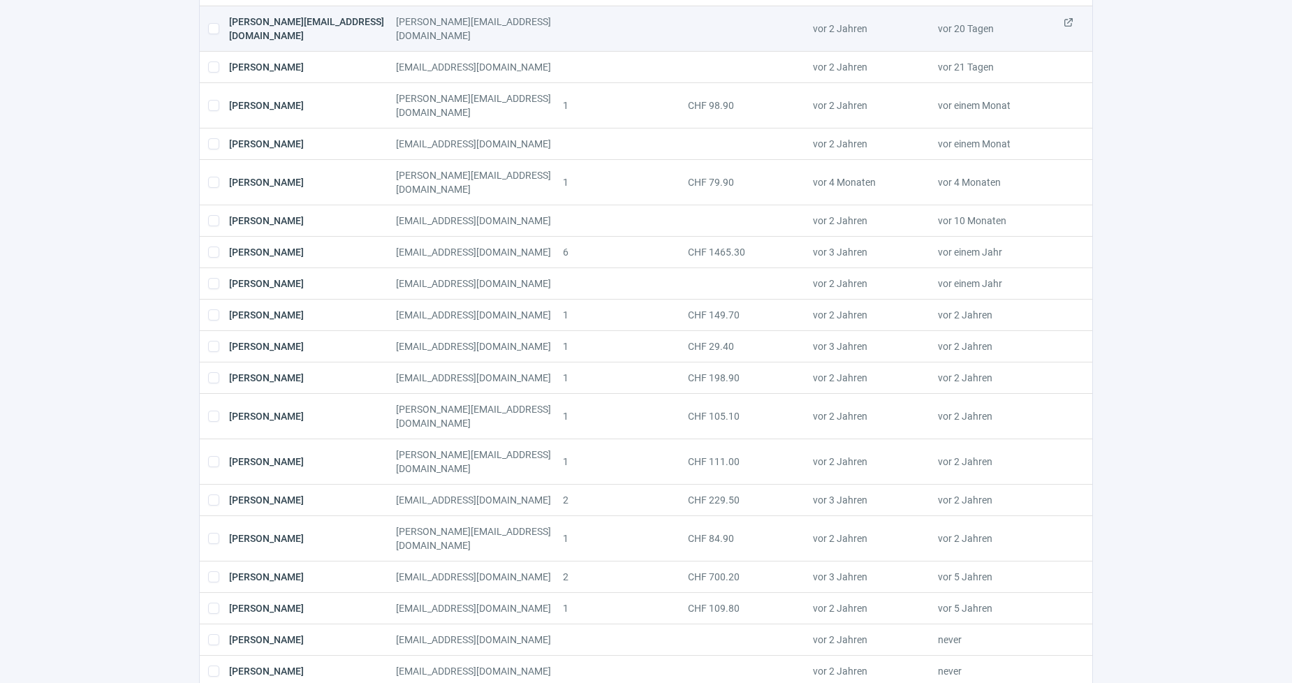 Image resolution: width=1292 pixels, height=683 pixels. Describe the element at coordinates (750, 105) in the screenshot. I see `div: CHF 98.90` at that location.